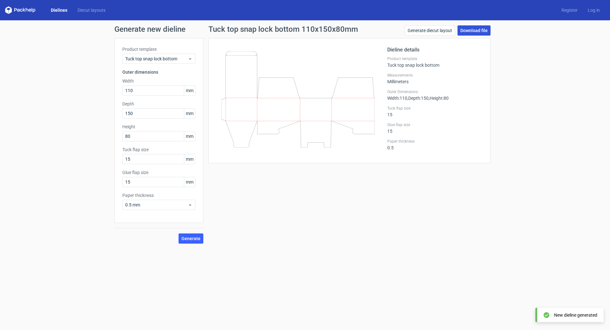 The image size is (610, 330). I want to click on h3: Outer dimensions, so click(159, 72).